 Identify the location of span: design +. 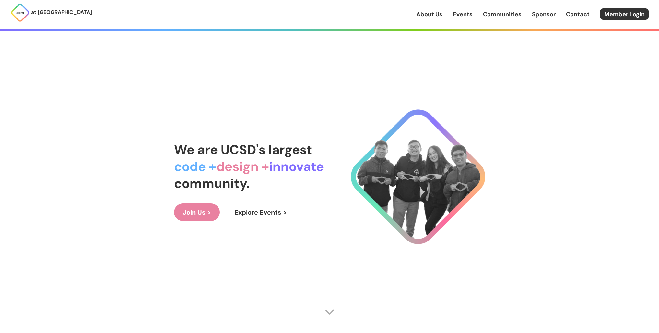
(242, 166).